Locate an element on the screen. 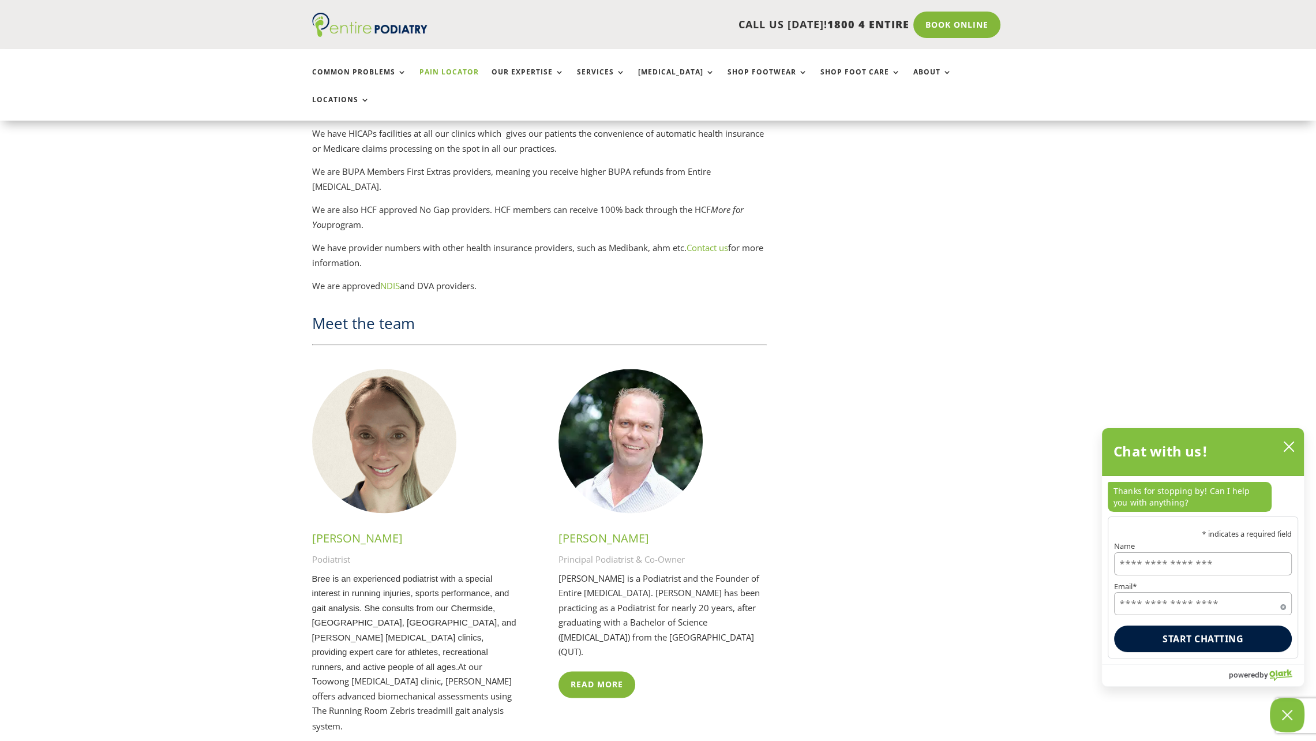 Image resolution: width=1316 pixels, height=741 pixels. a: Locations is located at coordinates (341, 108).